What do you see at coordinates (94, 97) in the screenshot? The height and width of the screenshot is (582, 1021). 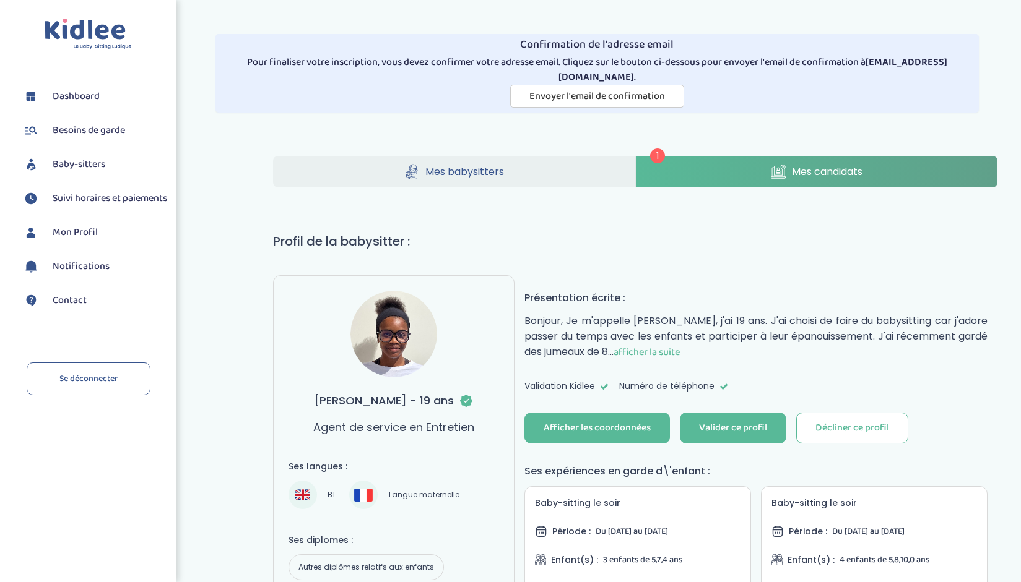 I see `a: Dashboard` at bounding box center [94, 97].